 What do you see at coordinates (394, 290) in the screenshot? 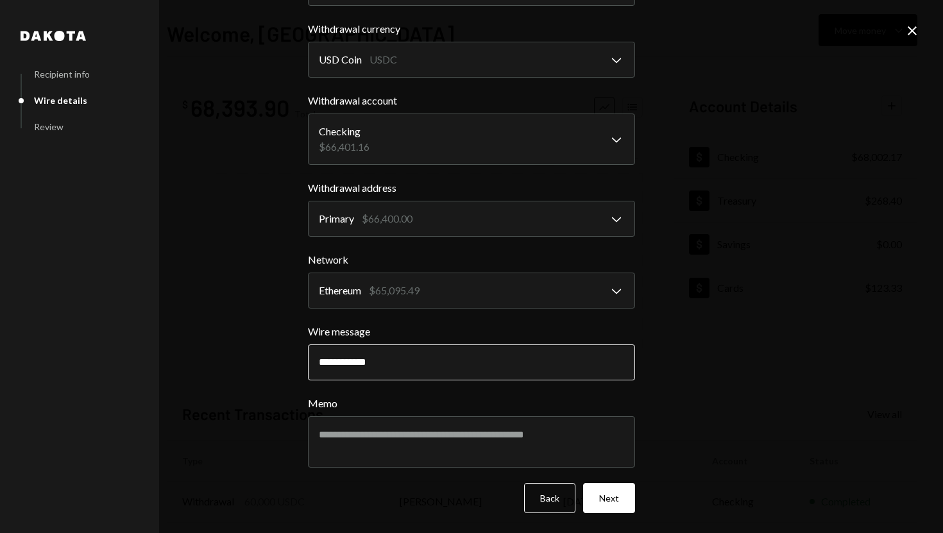
I see `div: $65,095.49` at bounding box center [394, 290].